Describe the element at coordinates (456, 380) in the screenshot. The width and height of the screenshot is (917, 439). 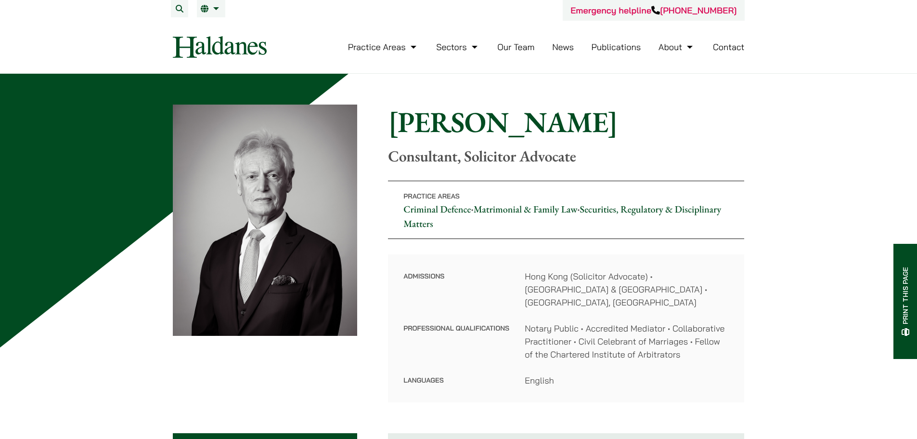
I see `dt: Languages` at that location.